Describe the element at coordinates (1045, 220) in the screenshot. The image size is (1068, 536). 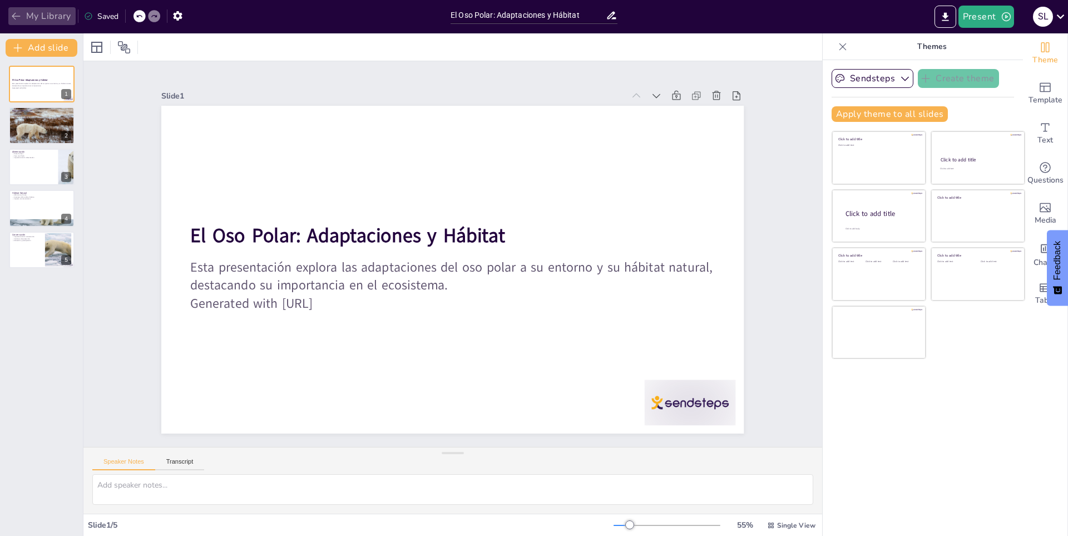
I see `span: Media` at that location.